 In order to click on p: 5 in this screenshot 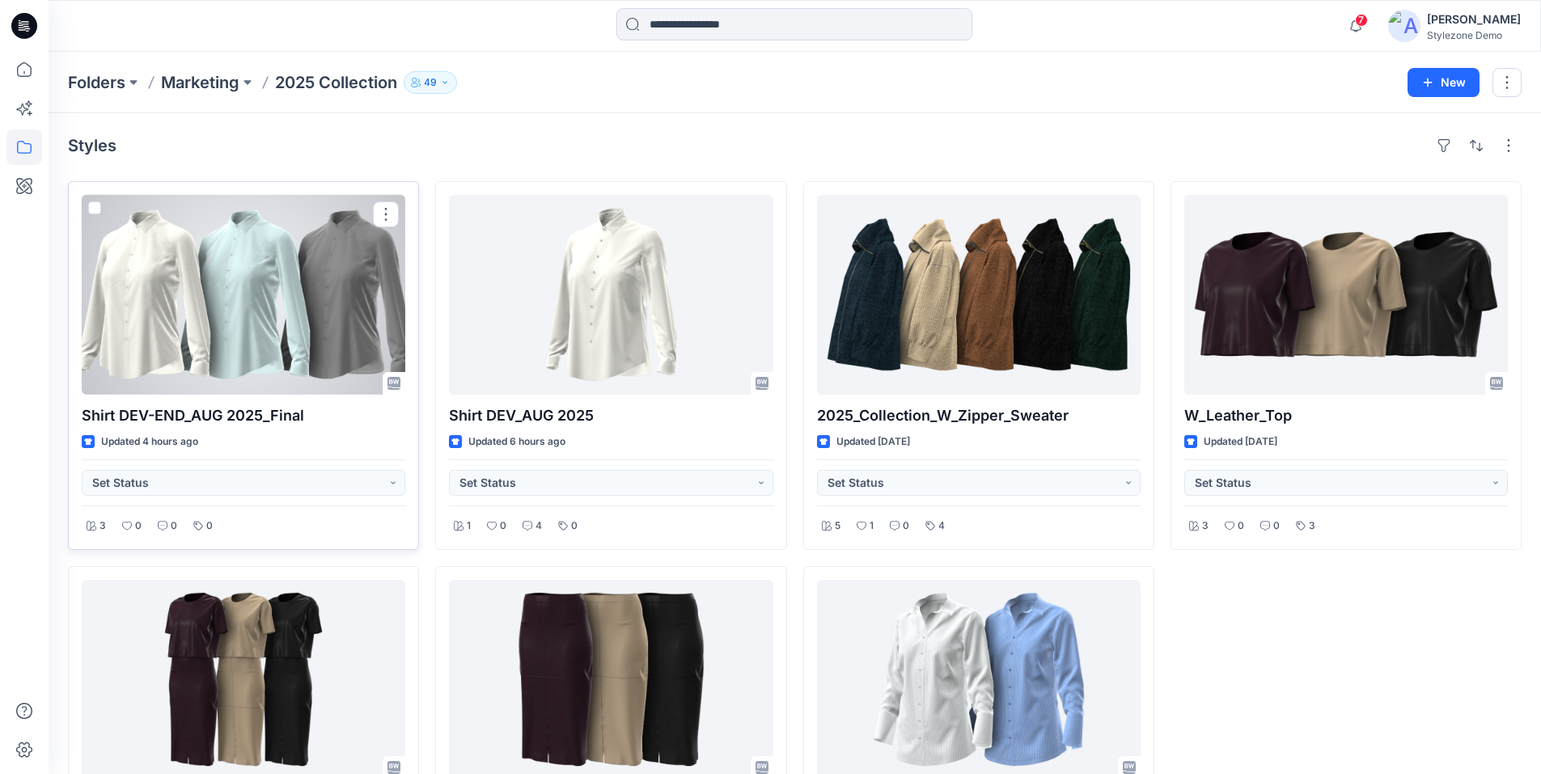, I will do `click(837, 526)`.